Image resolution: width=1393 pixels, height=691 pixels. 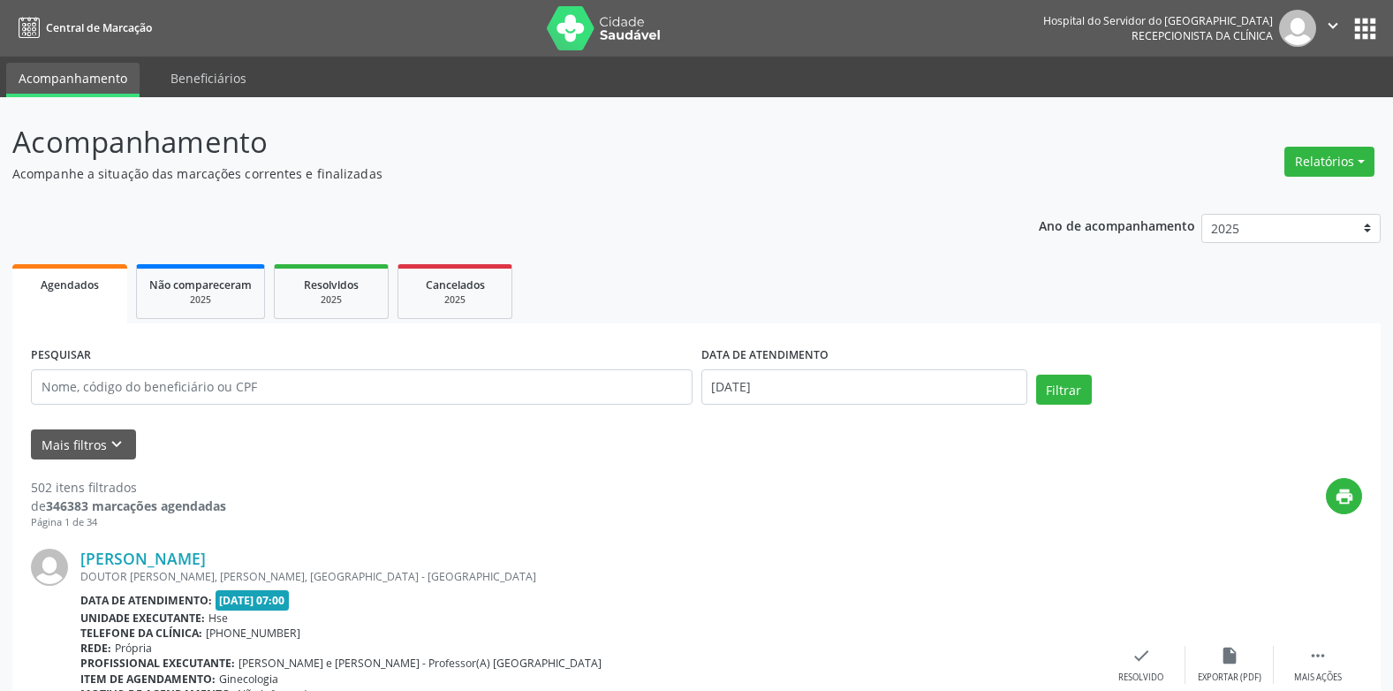 I want to click on span: Ginecologia, so click(x=248, y=679).